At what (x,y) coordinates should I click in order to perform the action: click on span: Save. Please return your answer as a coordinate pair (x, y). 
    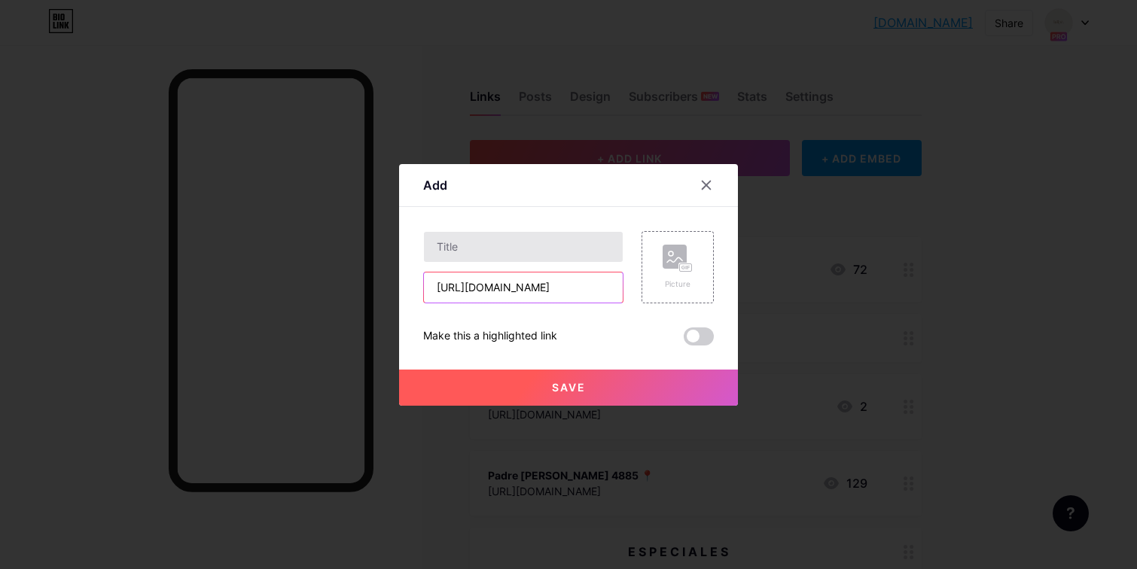
    Looking at the image, I should click on (569, 387).